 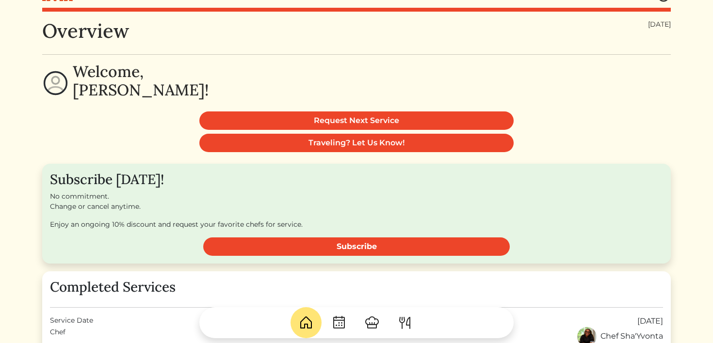 What do you see at coordinates (55, 83) in the screenshot?
I see `img: profile-circle-6dcd711754eaac681cb4e5fa6e5947ecf152da99a3a386d1f417117c42b37ef2.svg` at bounding box center [55, 83].